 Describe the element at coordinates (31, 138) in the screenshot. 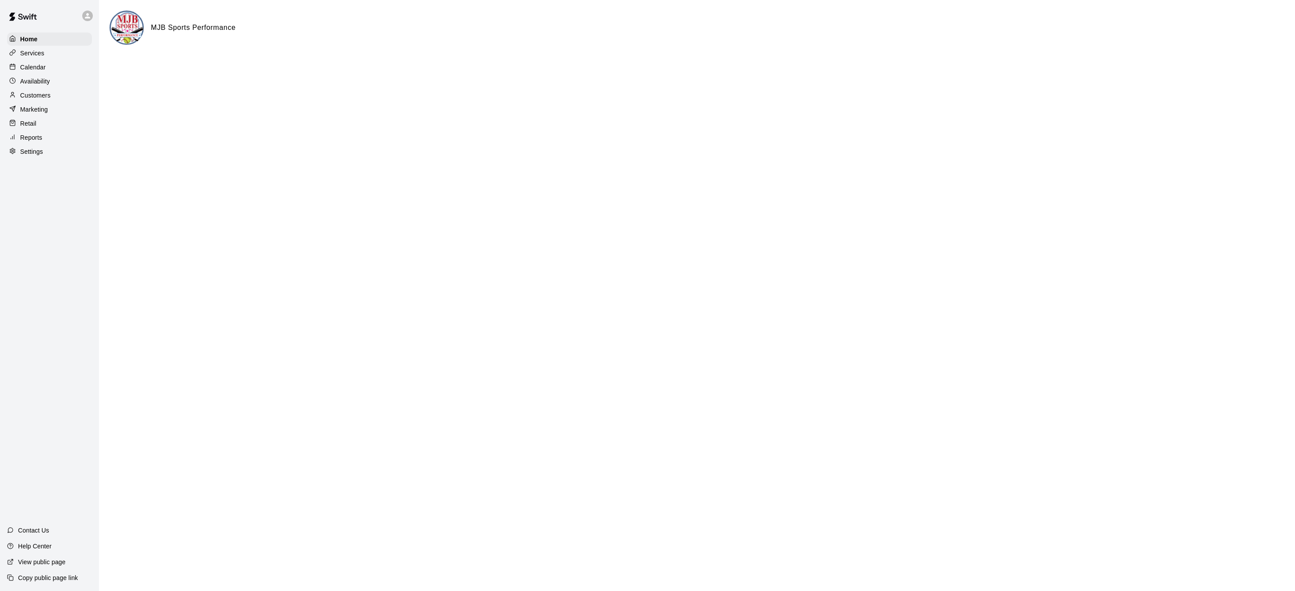

I see `p: Reports` at that location.